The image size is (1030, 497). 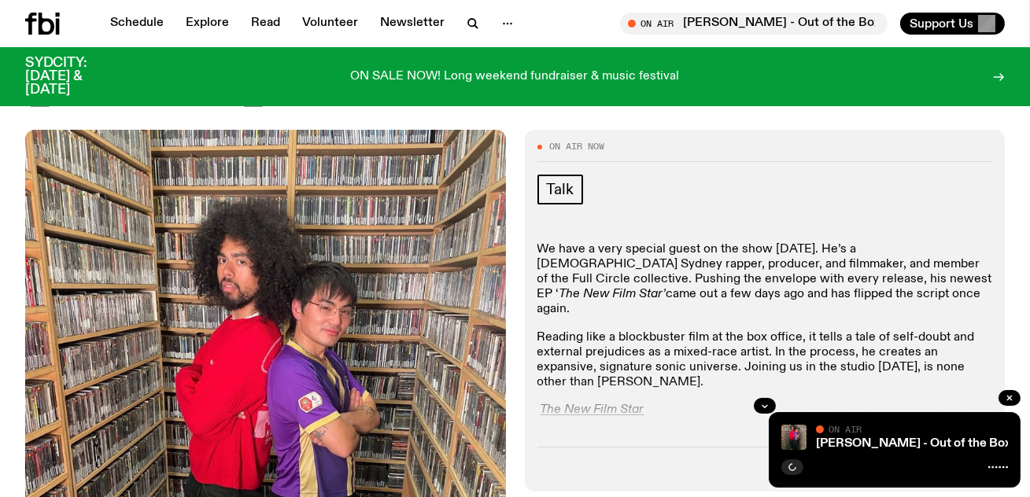 I want to click on a: Read, so click(x=265, y=24).